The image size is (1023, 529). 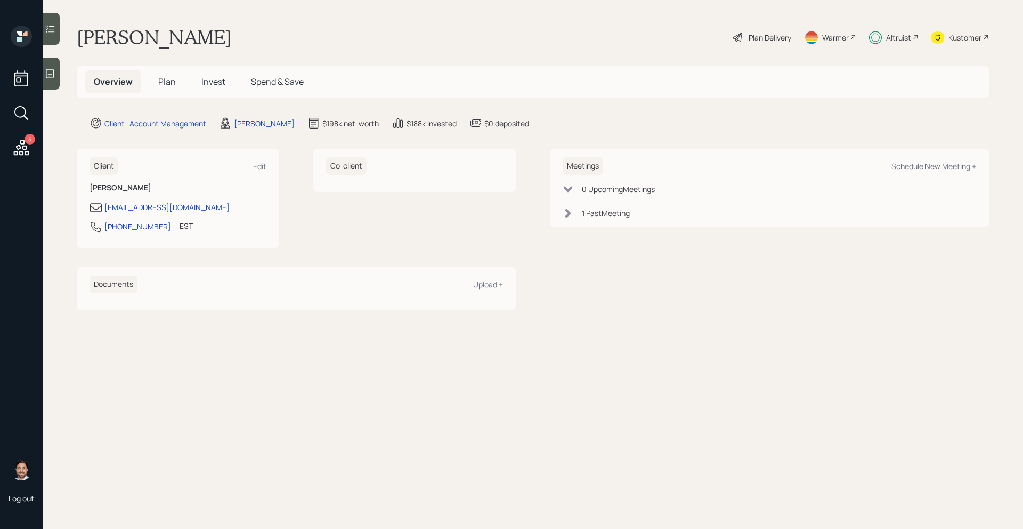 What do you see at coordinates (507, 123) in the screenshot?
I see `div: $0 deposited` at bounding box center [507, 123].